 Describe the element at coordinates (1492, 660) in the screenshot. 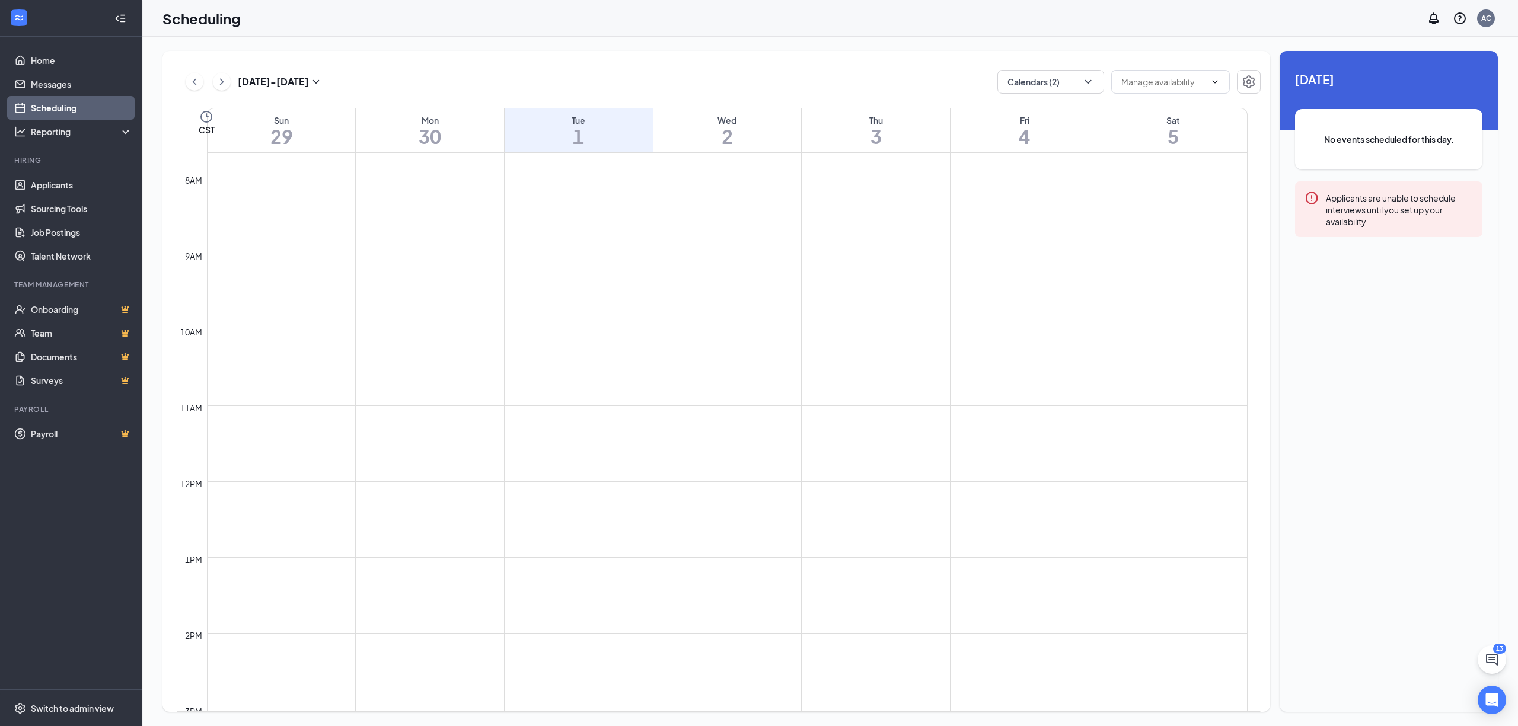

I see `button: ChatActive` at that location.